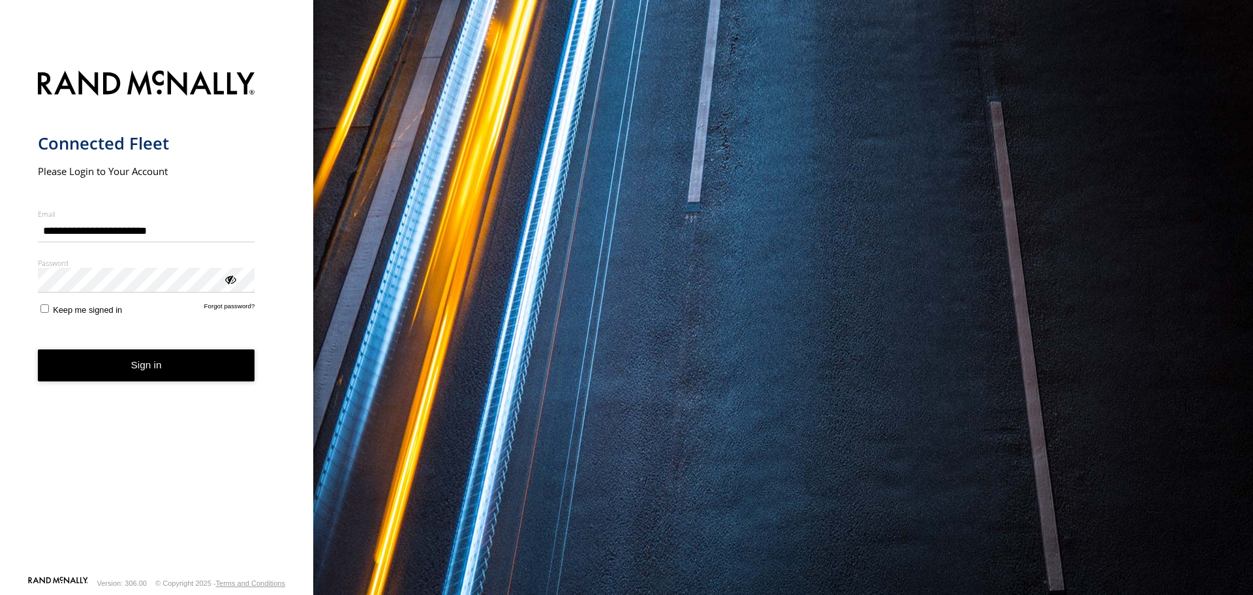  What do you see at coordinates (87, 309) in the screenshot?
I see `span: Keep me signed in` at bounding box center [87, 309].